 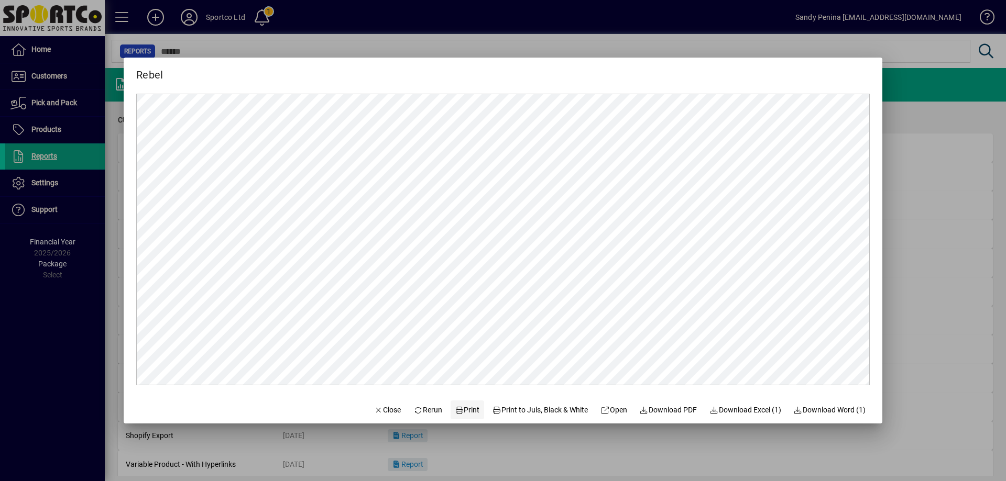 What do you see at coordinates (540, 410) in the screenshot?
I see `button: Print to Juls, Black & White` at bounding box center [540, 410].